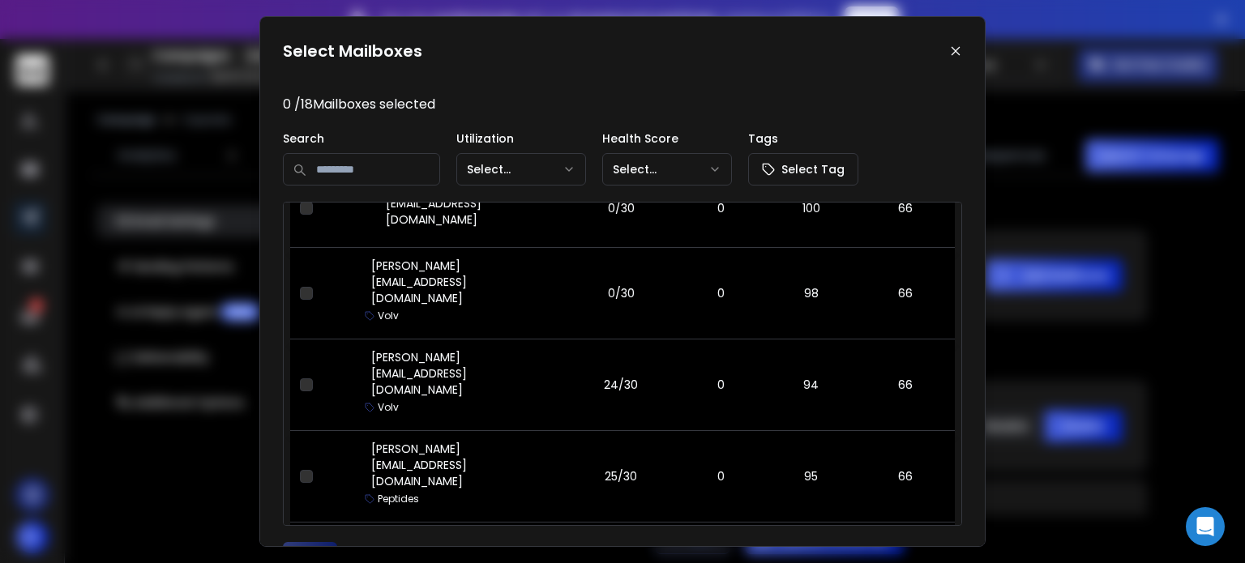 The height and width of the screenshot is (563, 1245). What do you see at coordinates (811, 476) in the screenshot?
I see `td: 95` at bounding box center [811, 476].